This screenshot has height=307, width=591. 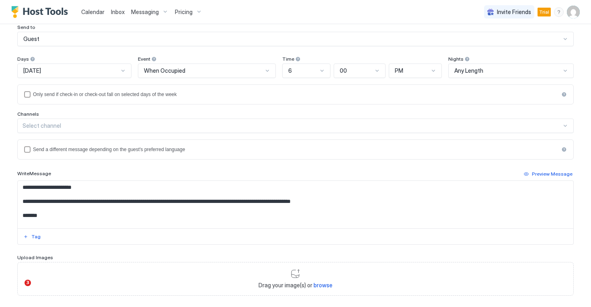 What do you see at coordinates (288, 59) in the screenshot?
I see `span: Time` at bounding box center [288, 59].